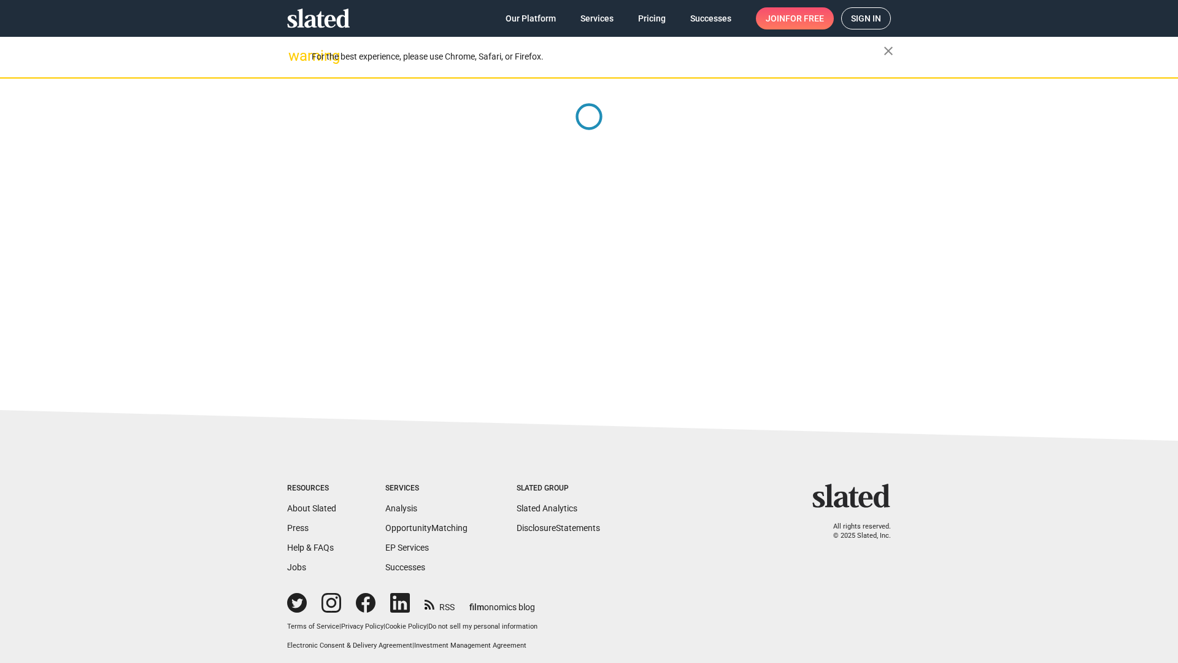  What do you see at coordinates (311, 547) in the screenshot?
I see `a: Help & FAQs` at bounding box center [311, 547].